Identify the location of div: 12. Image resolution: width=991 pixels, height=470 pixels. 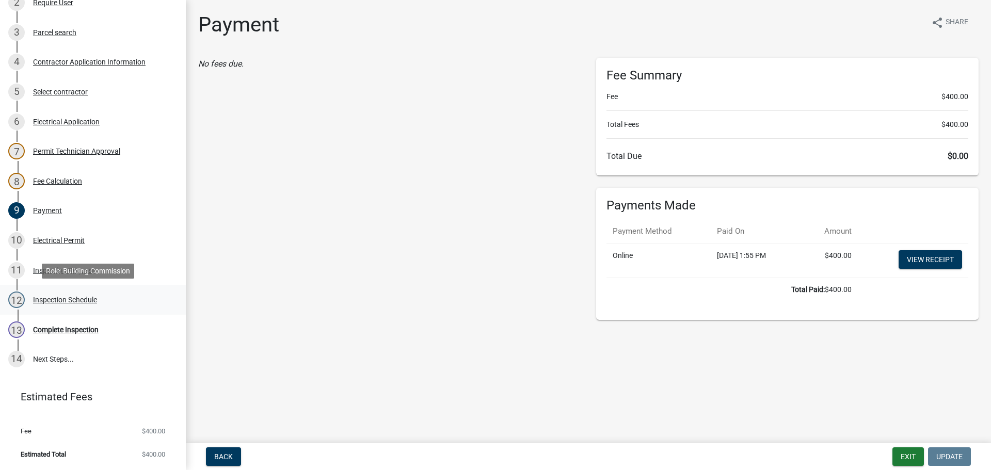
(17, 300).